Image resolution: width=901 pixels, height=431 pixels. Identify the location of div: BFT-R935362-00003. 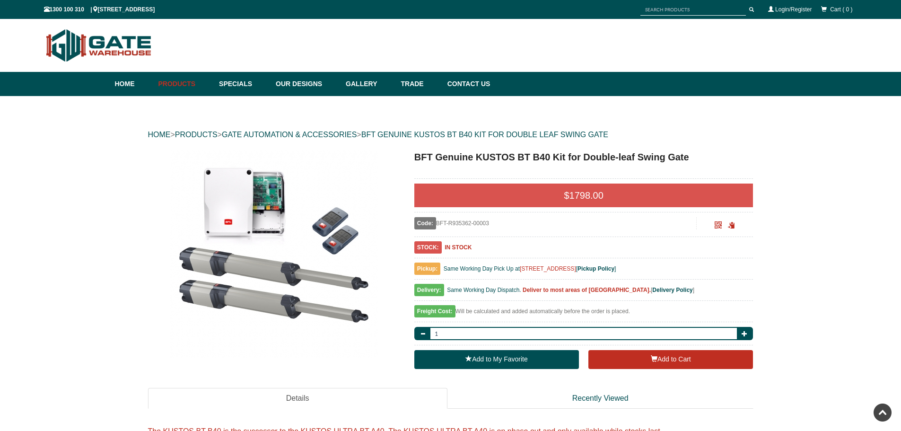
(555, 223).